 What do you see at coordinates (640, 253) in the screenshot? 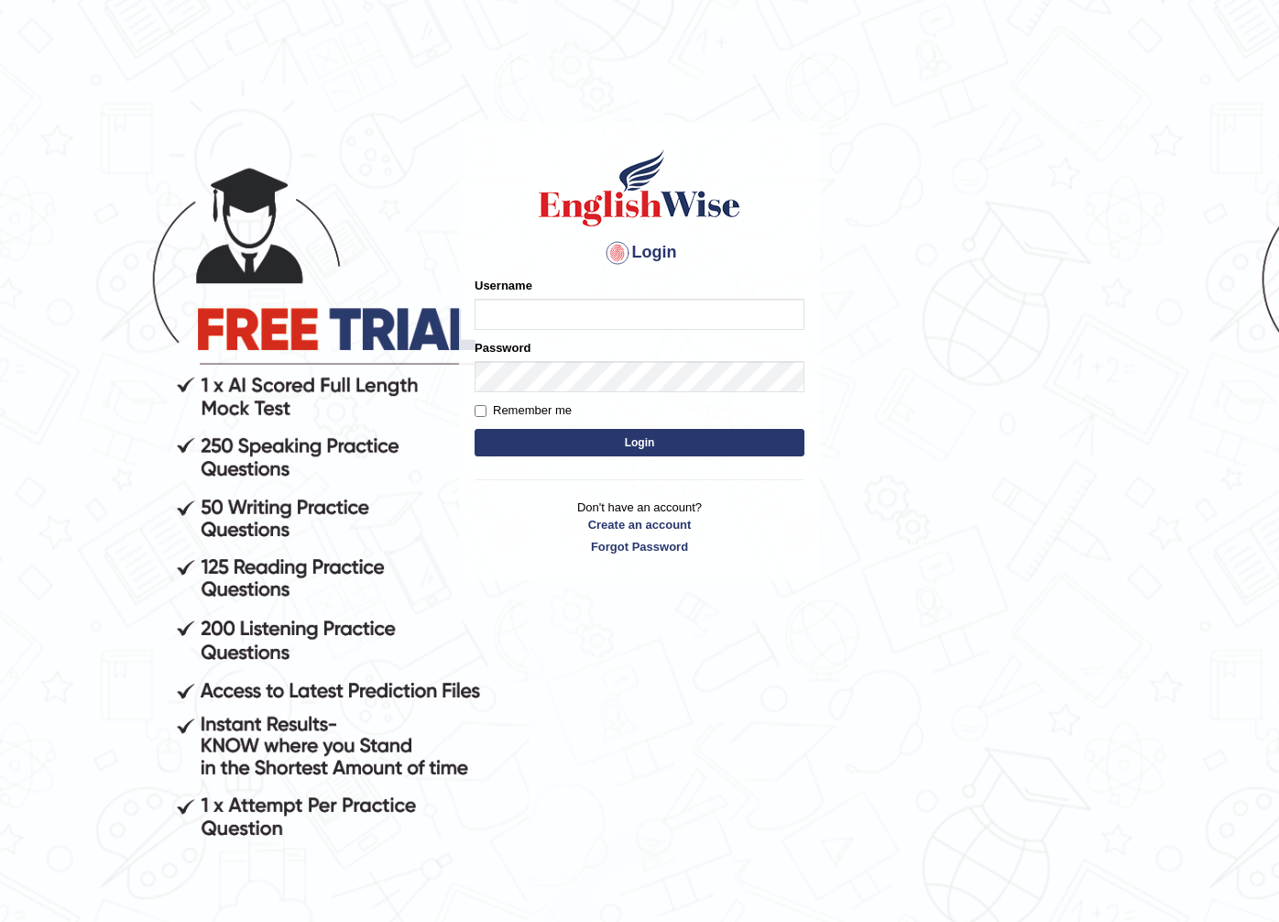
I see `h4: Login` at bounding box center [640, 253].